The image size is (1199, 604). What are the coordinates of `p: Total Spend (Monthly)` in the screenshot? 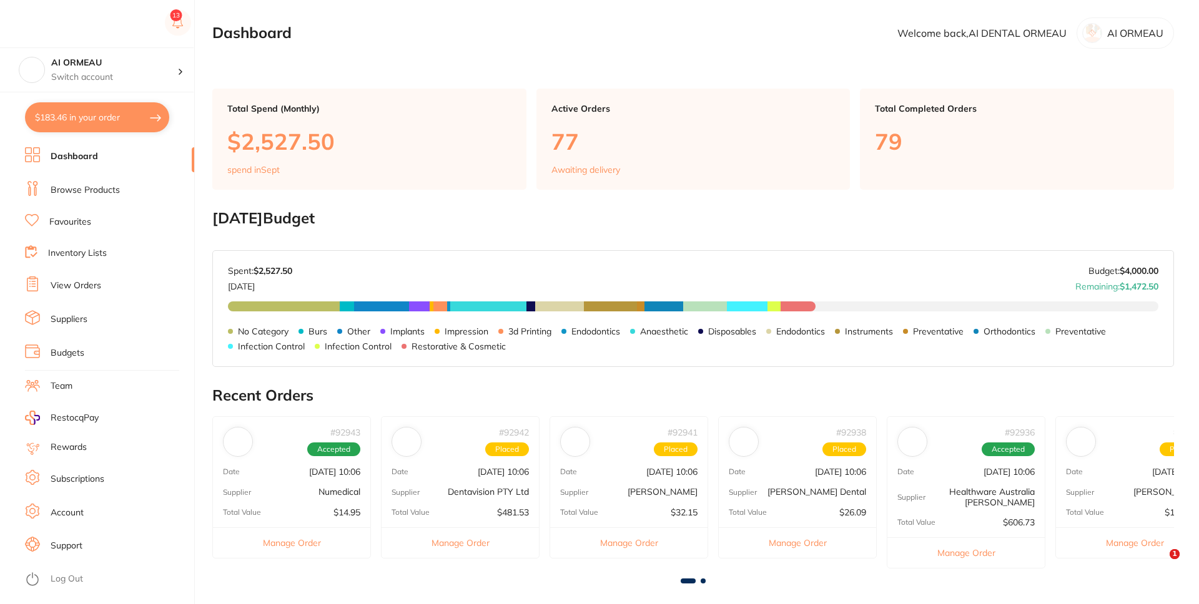 It's located at (369, 109).